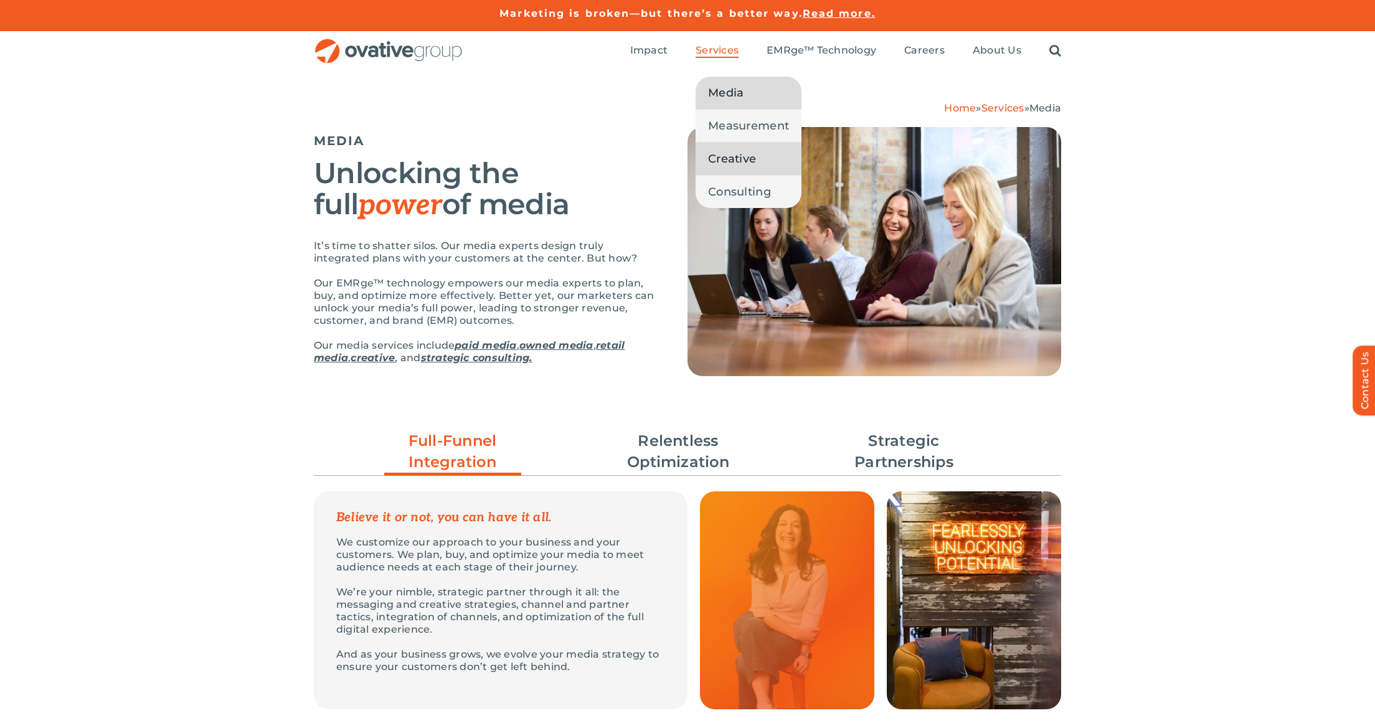 This screenshot has width=1375, height=723. What do you see at coordinates (748, 126) in the screenshot?
I see `span: Measurement` at bounding box center [748, 126].